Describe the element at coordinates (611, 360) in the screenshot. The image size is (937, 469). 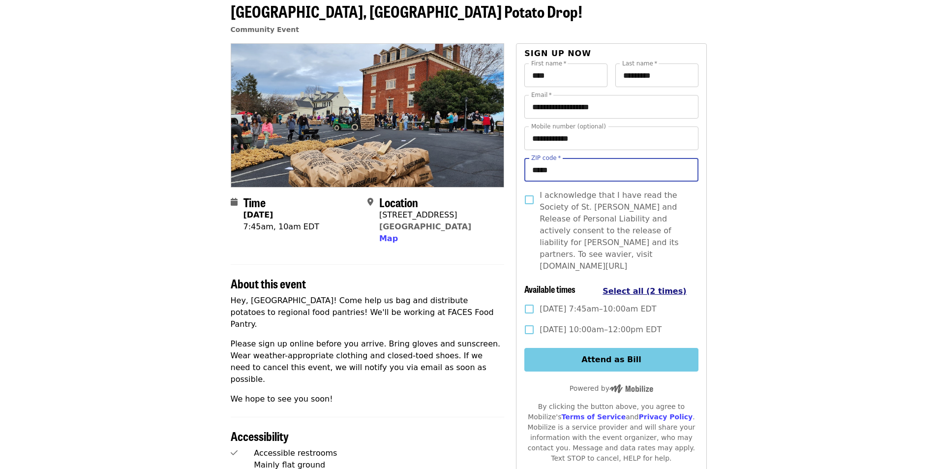
I see `button: Attend as Bill` at that location.